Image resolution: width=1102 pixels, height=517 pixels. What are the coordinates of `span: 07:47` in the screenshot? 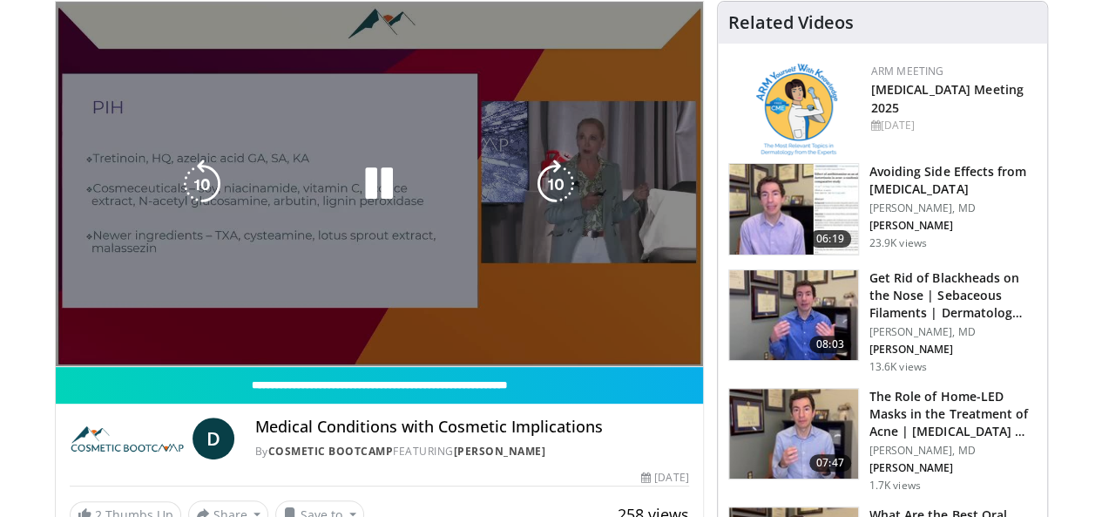 It's located at (830, 463).